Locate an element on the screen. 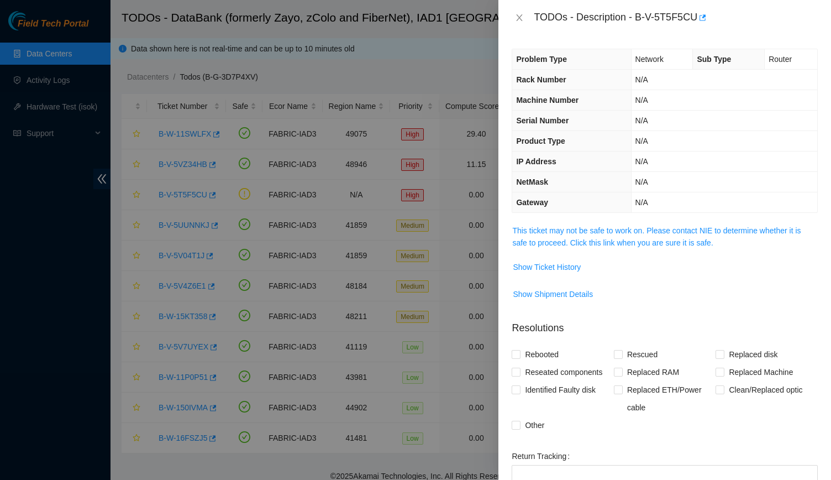 The width and height of the screenshot is (831, 480). span: Product Type is located at coordinates (540, 141).